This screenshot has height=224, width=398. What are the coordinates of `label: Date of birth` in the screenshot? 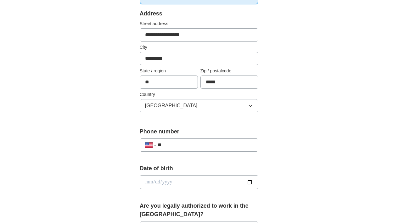 It's located at (199, 169).